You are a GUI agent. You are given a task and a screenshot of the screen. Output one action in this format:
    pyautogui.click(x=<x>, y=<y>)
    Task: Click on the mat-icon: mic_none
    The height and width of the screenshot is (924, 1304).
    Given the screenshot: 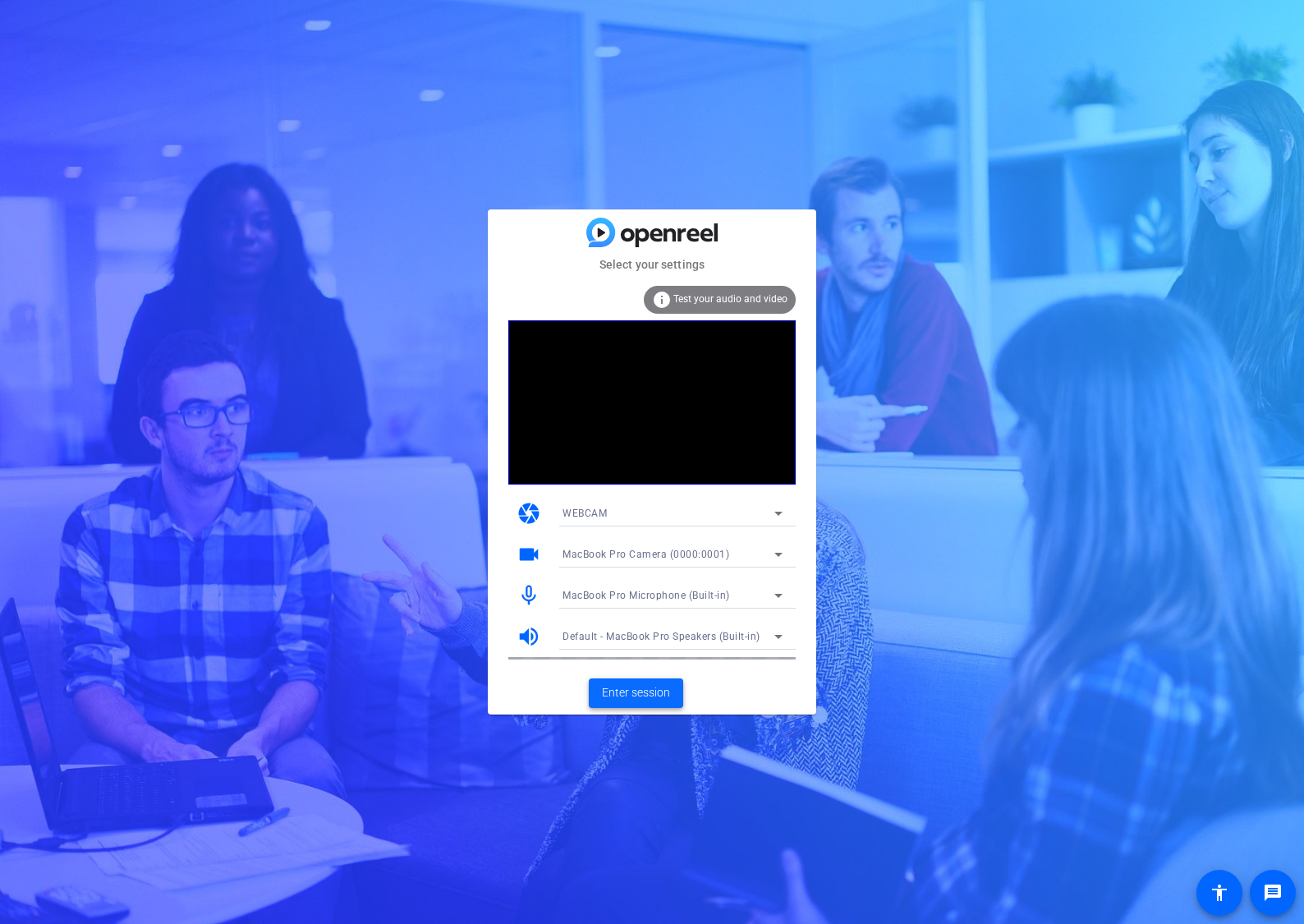 What is the action you would take?
    pyautogui.click(x=529, y=596)
    